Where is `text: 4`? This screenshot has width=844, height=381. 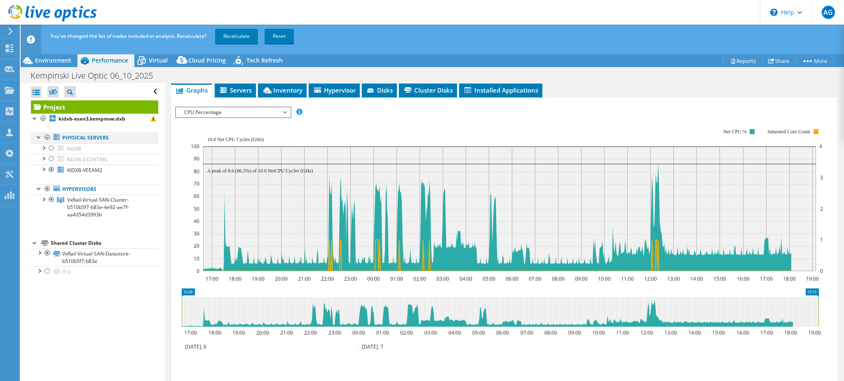
text: 4 is located at coordinates (820, 146).